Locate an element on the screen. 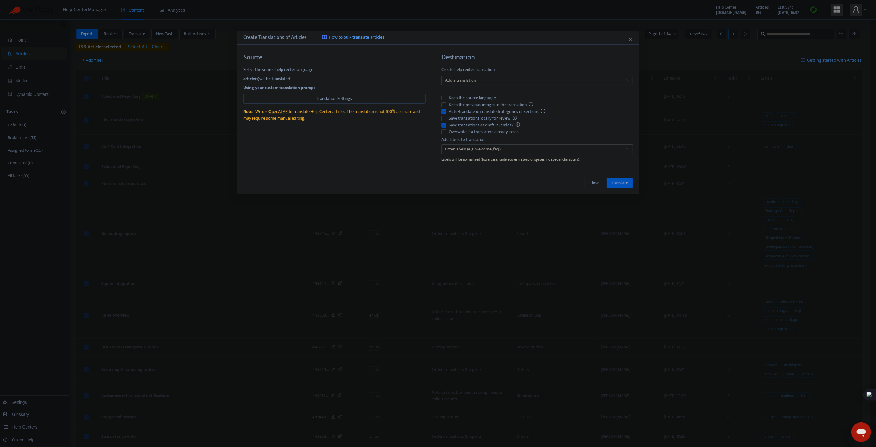  button: Translation Settings is located at coordinates (334, 99).